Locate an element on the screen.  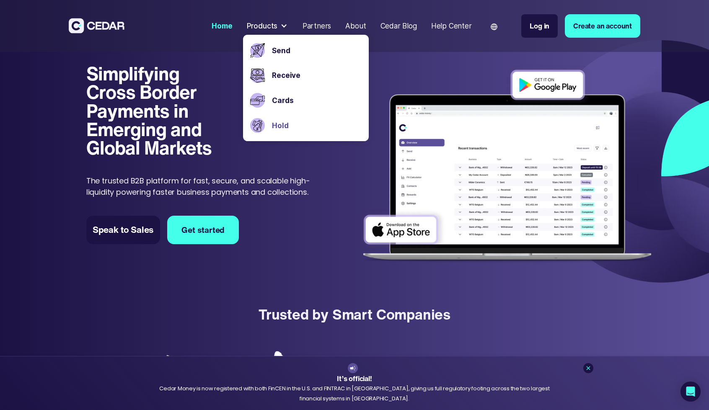
nav: Products is located at coordinates (306, 88).